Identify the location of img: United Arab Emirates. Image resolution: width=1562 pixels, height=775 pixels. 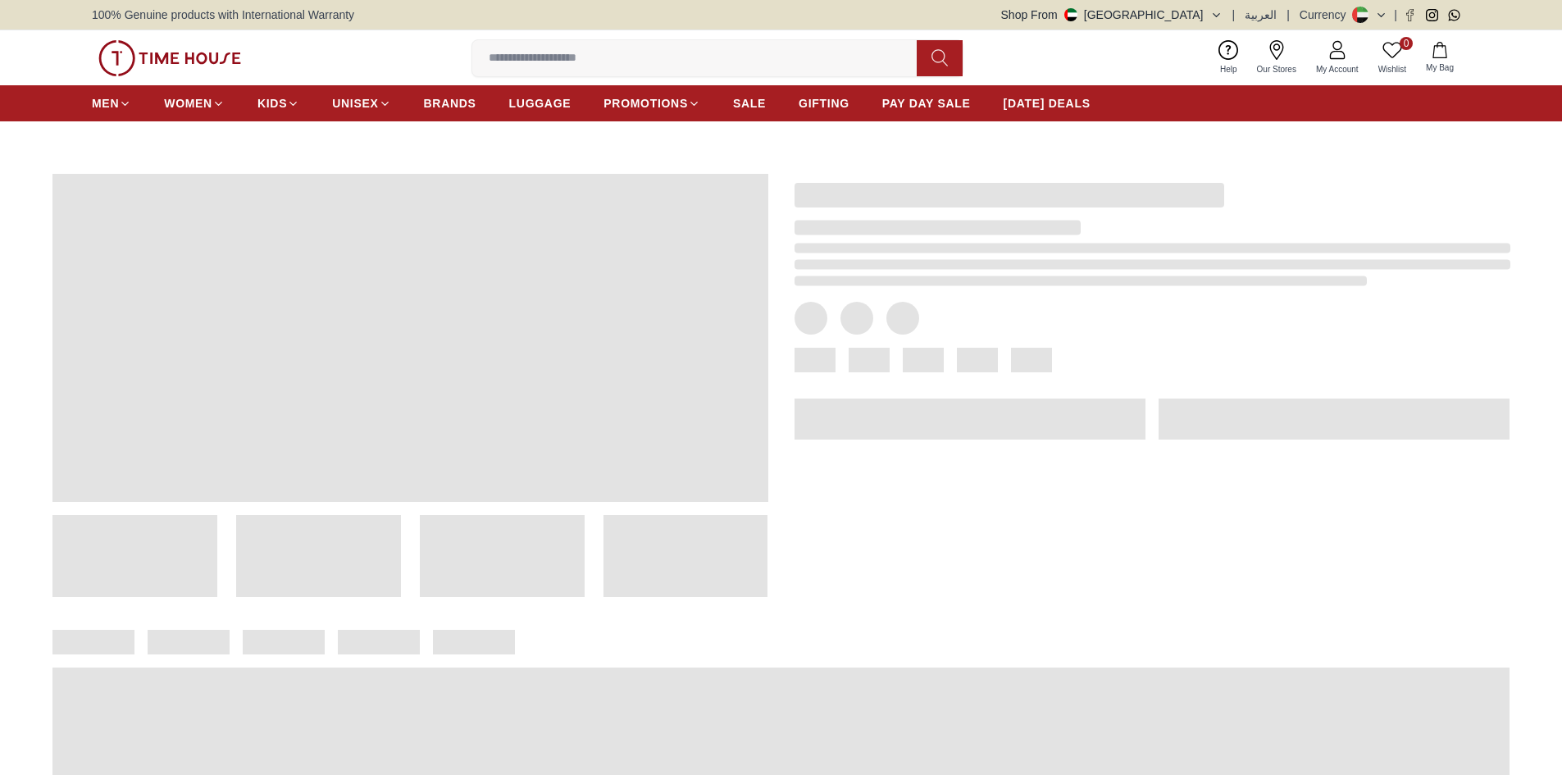
(1071, 15).